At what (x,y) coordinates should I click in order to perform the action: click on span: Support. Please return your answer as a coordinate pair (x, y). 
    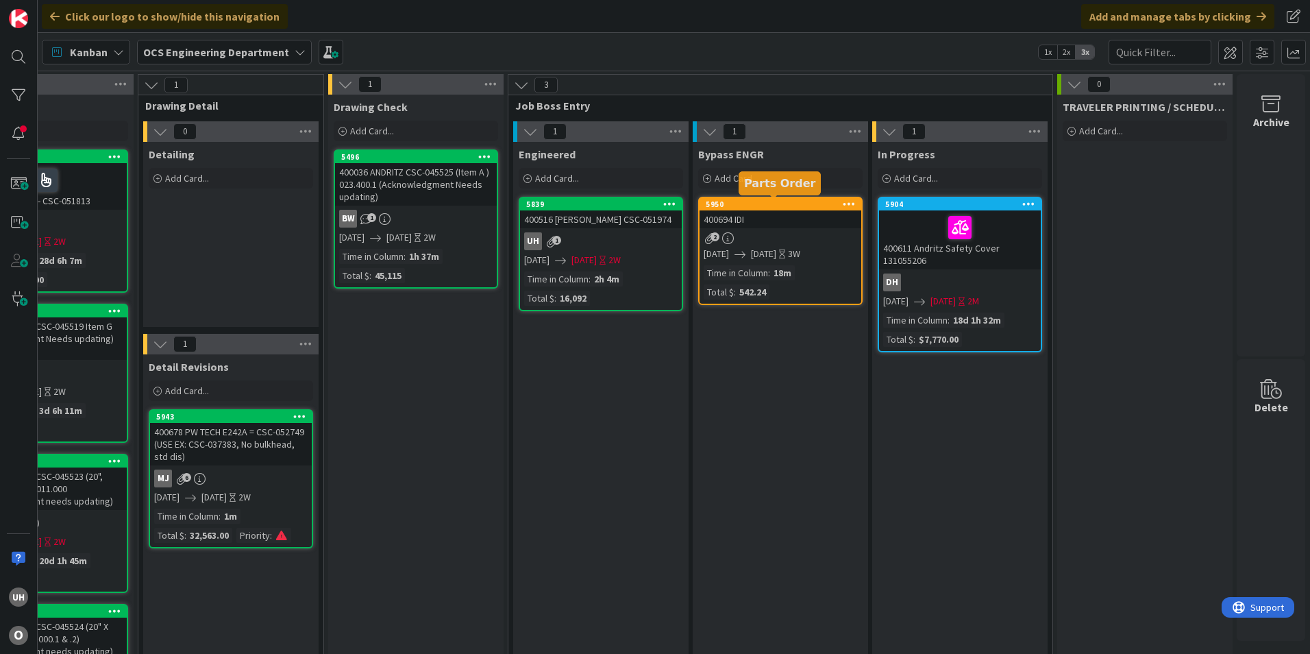
    Looking at the image, I should click on (45, 10).